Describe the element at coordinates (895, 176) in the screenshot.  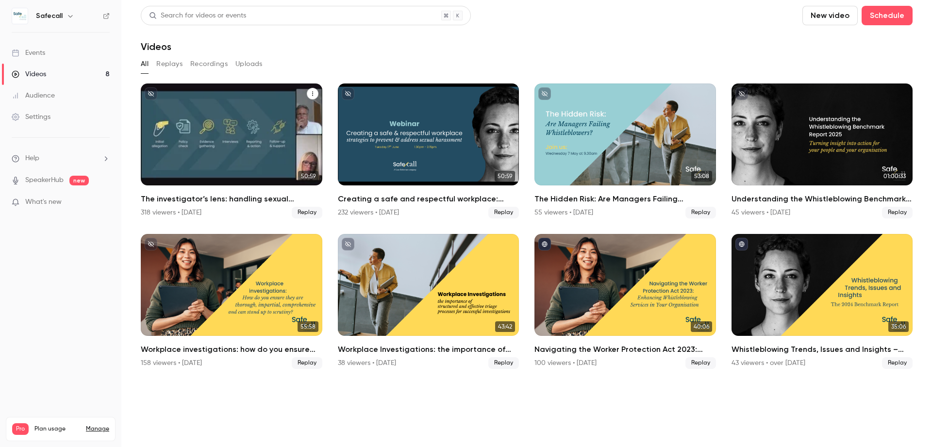
I see `span: 01:00:33` at that location.